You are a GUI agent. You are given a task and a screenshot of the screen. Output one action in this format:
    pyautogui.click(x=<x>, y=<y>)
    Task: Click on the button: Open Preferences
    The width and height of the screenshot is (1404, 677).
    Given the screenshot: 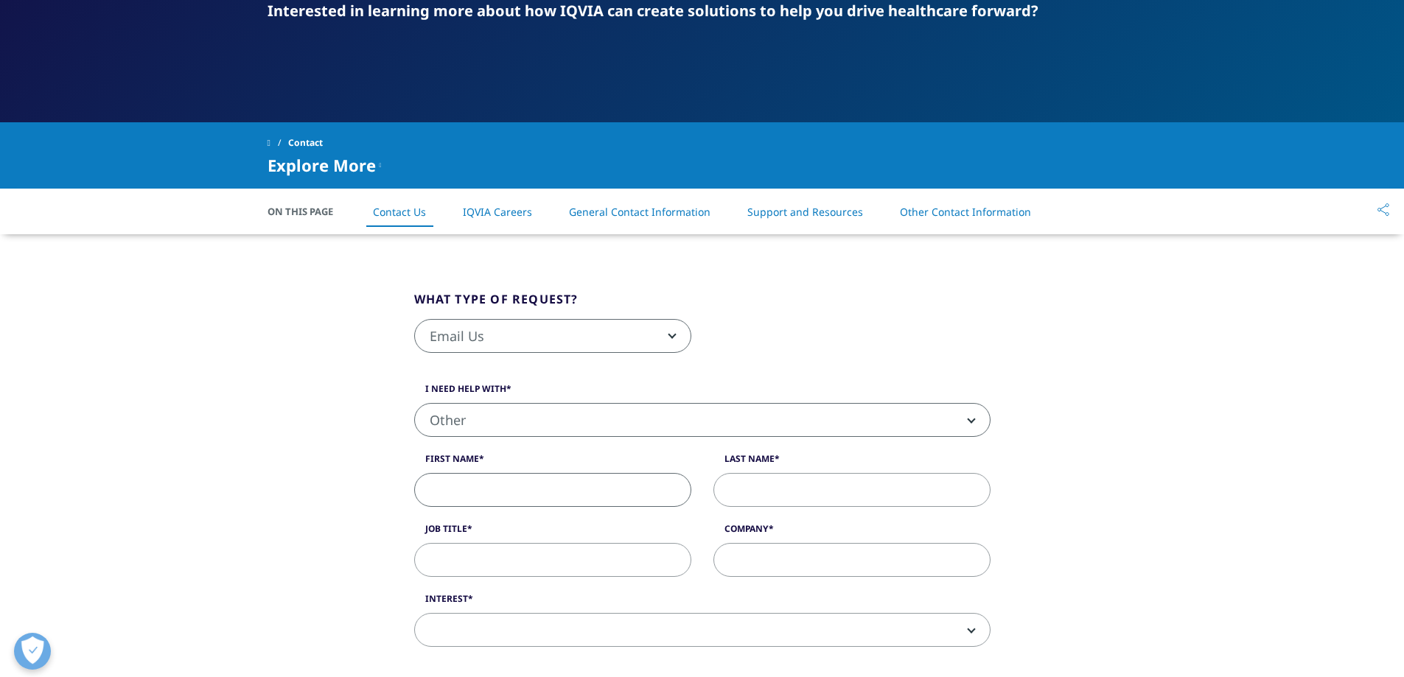 What is the action you would take?
    pyautogui.click(x=32, y=652)
    